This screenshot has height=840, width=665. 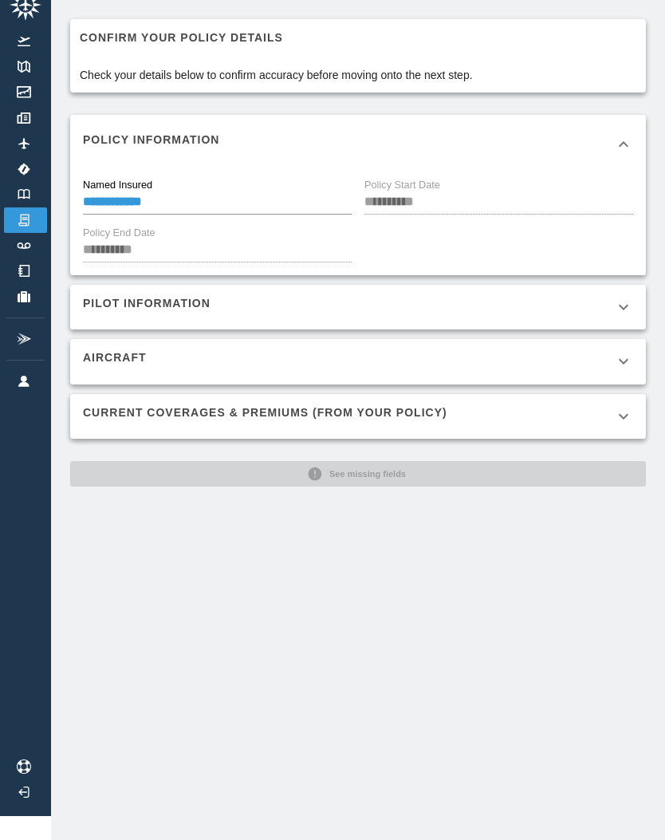 What do you see at coordinates (402, 185) in the screenshot?
I see `label: Policy Start Date` at bounding box center [402, 185].